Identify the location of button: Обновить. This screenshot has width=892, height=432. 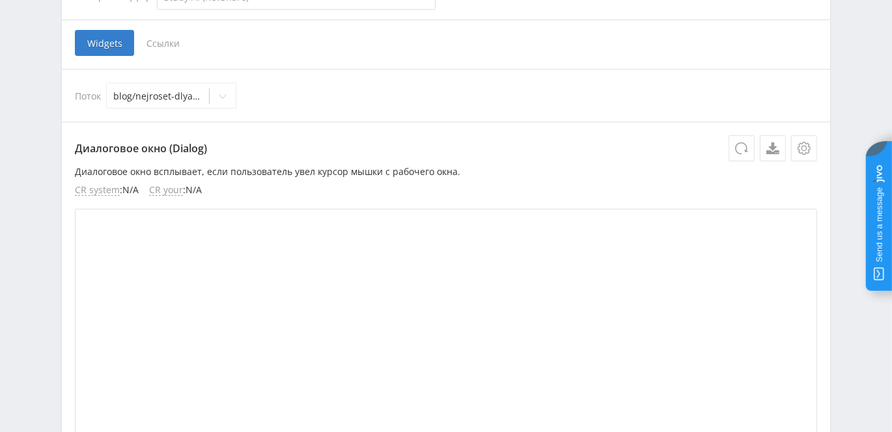
(742, 149).